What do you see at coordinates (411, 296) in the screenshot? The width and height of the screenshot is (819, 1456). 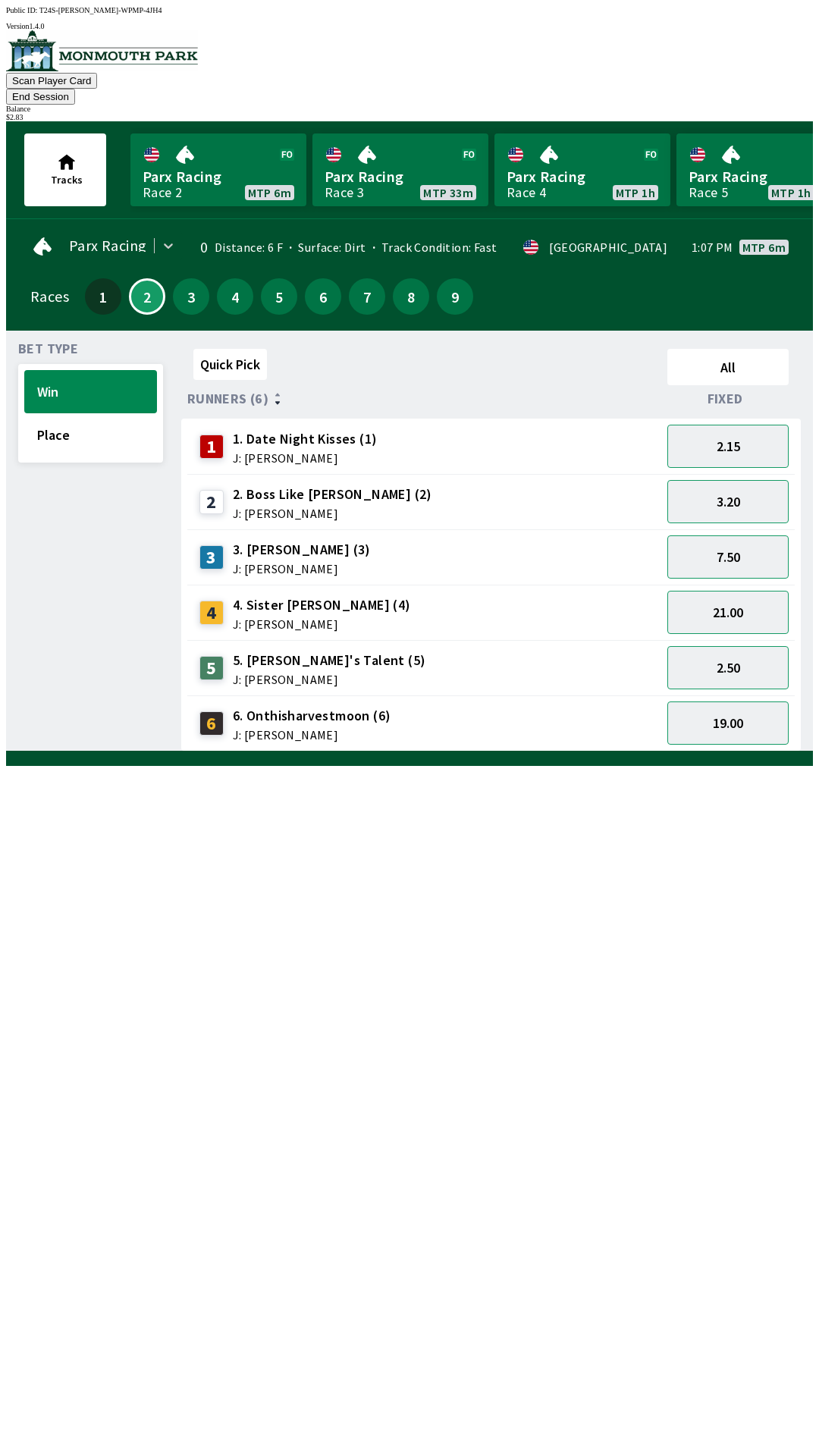 I see `button: 8` at bounding box center [411, 296].